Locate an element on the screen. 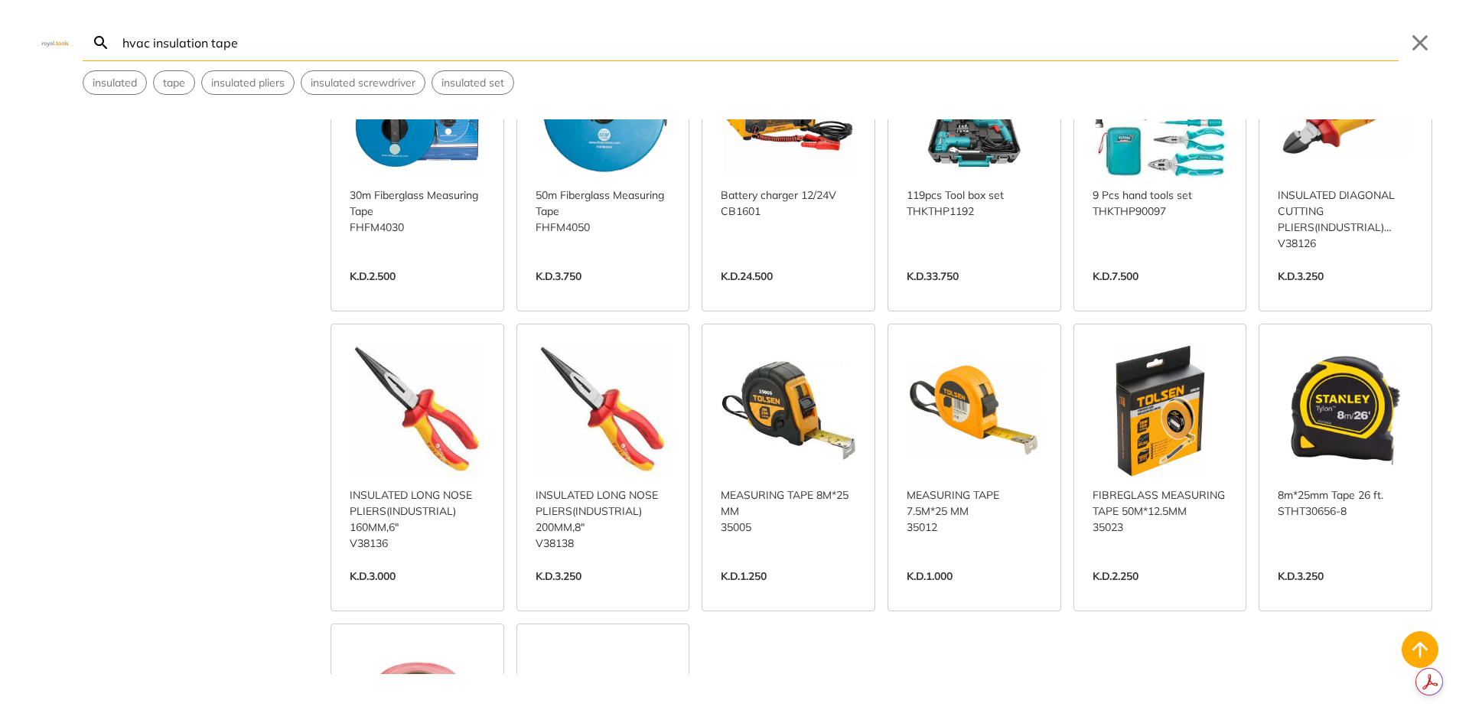 This screenshot has width=1469, height=723. svg: Back to top is located at coordinates (1420, 650).